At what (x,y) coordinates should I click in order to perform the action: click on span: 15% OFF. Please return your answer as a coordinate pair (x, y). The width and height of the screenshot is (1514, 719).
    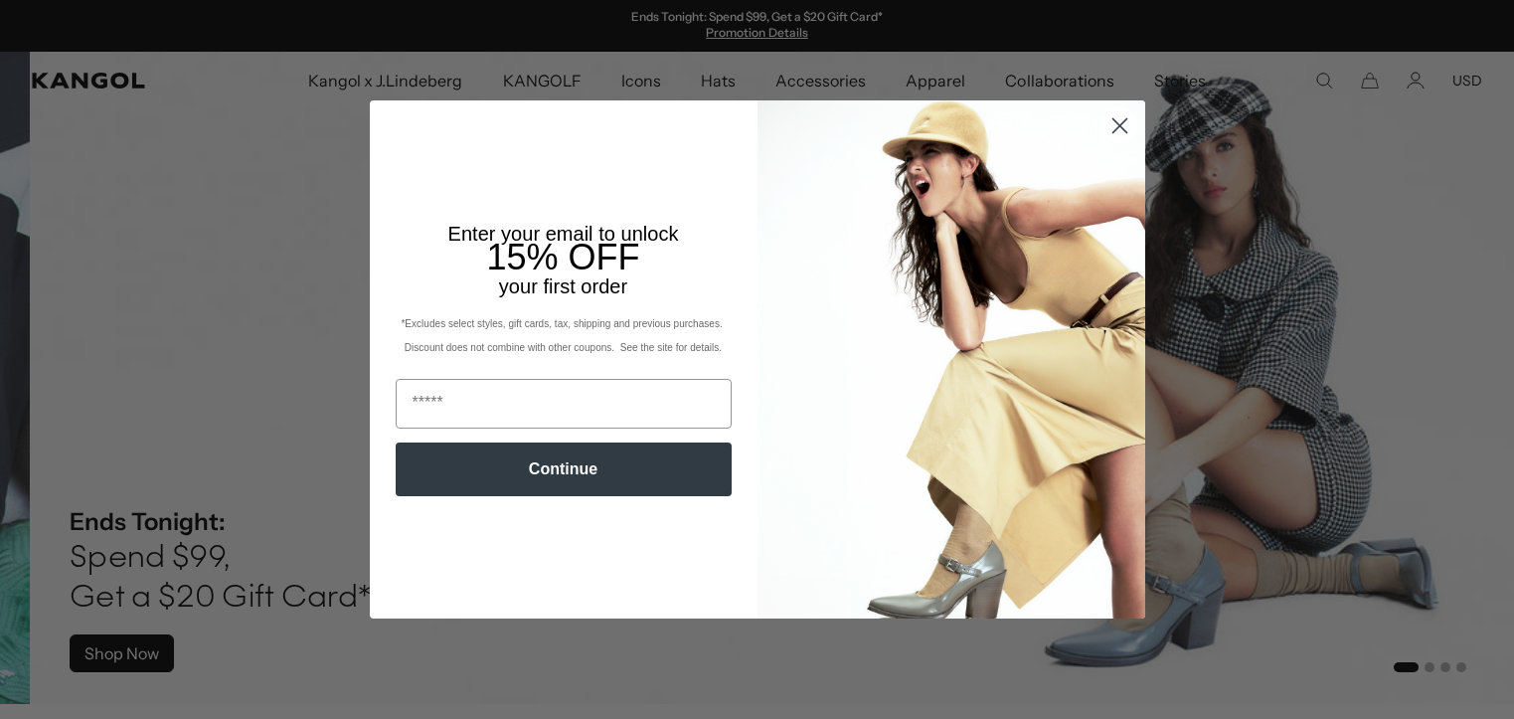
    Looking at the image, I should click on (563, 257).